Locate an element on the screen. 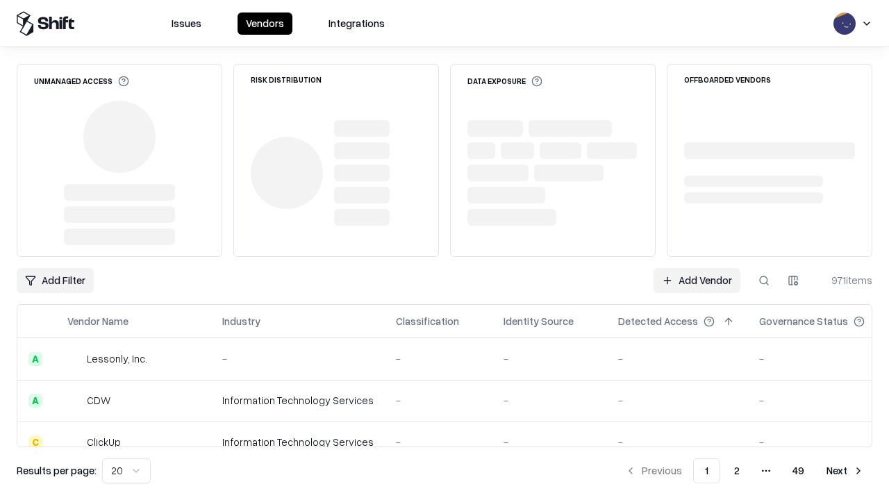 This screenshot has width=889, height=500. button: 2 is located at coordinates (737, 471).